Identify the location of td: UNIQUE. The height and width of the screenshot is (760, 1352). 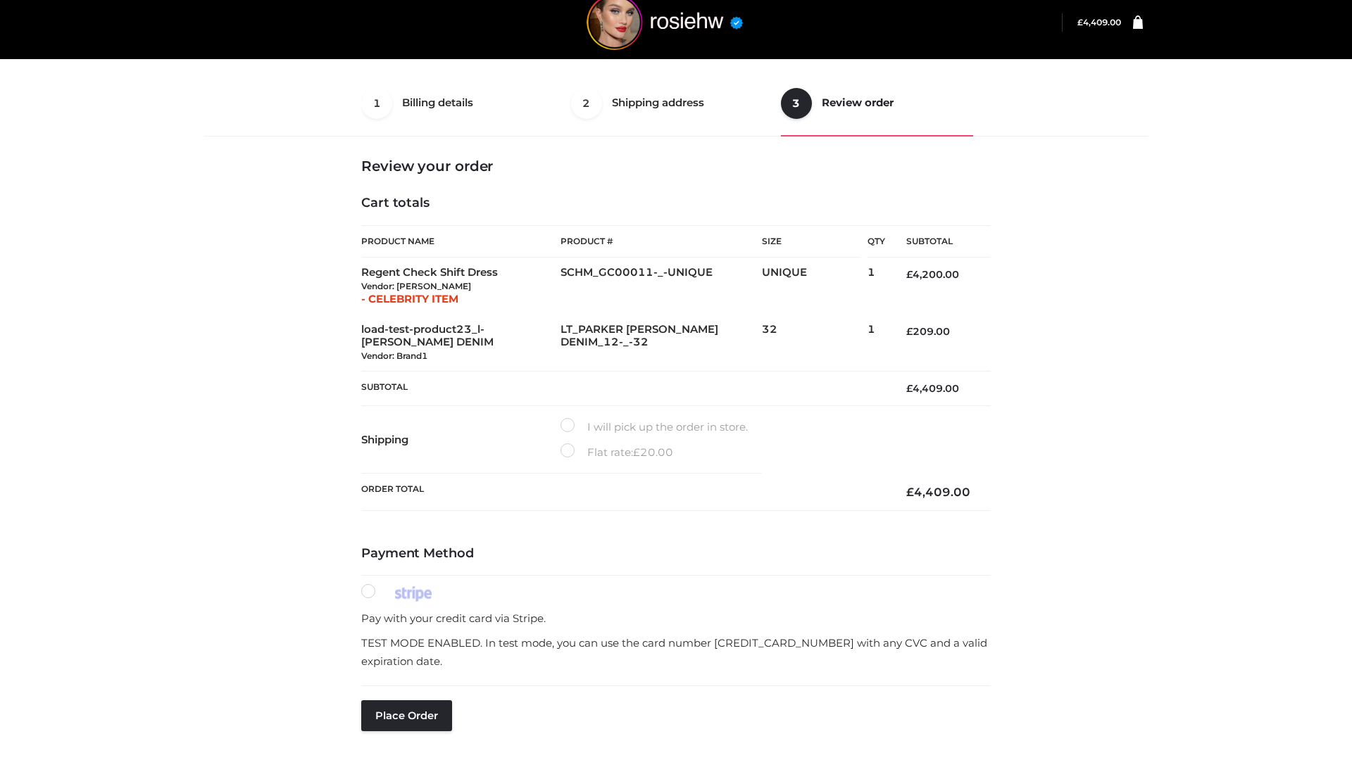
(814, 286).